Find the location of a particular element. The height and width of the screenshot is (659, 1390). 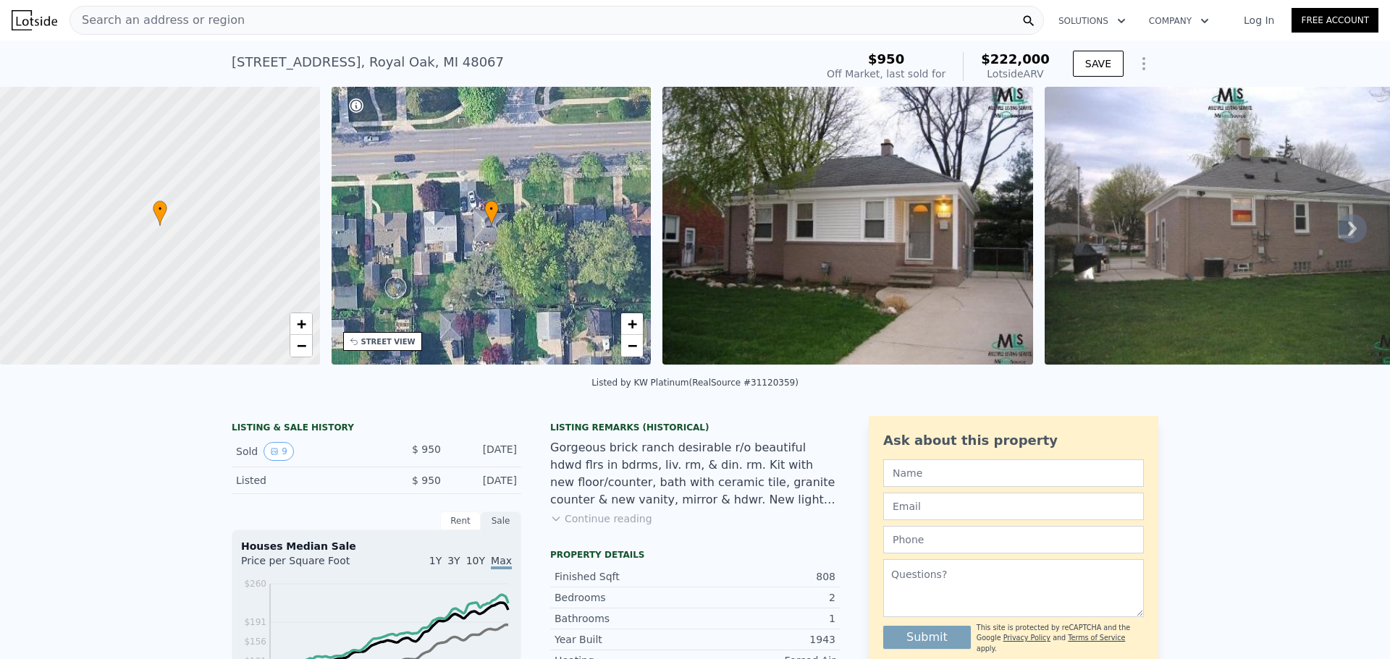

div: STREET VIEW is located at coordinates (388, 342).